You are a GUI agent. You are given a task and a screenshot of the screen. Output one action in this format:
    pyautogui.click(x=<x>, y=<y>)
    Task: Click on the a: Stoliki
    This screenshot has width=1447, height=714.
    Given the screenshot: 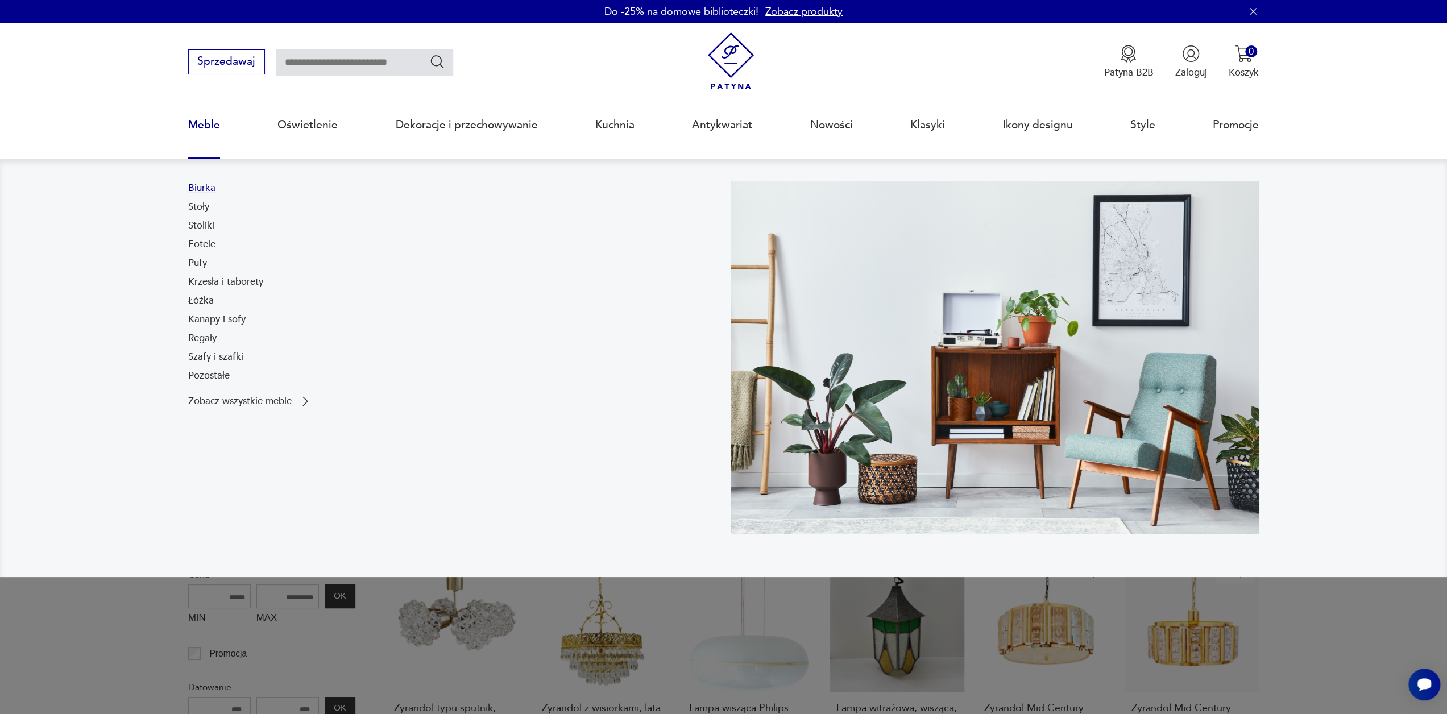 What is the action you would take?
    pyautogui.click(x=201, y=226)
    